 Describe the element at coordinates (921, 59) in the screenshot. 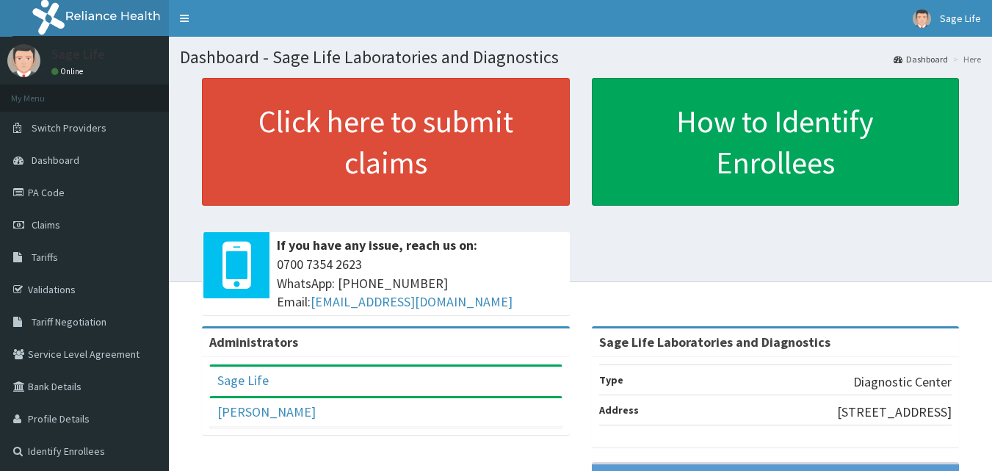

I see `a: Dashboard` at that location.